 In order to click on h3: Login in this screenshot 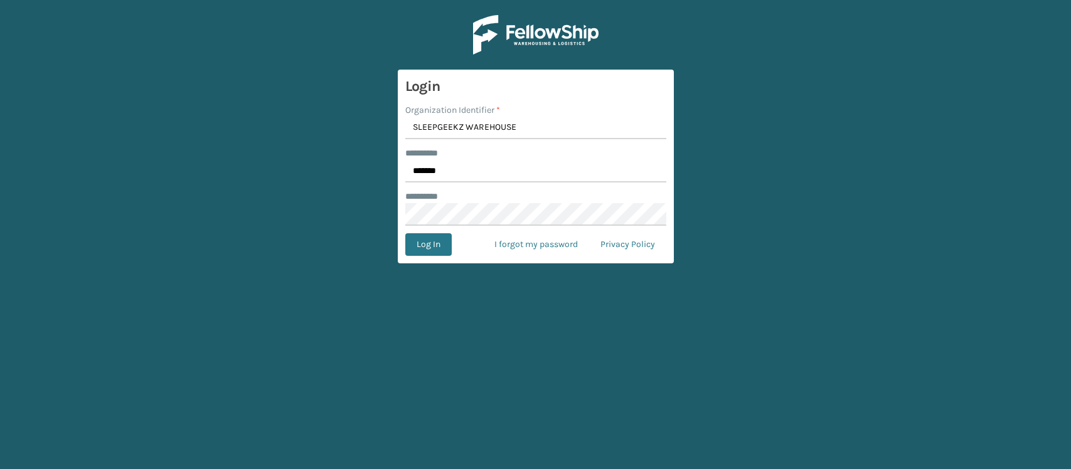, I will do `click(536, 87)`.